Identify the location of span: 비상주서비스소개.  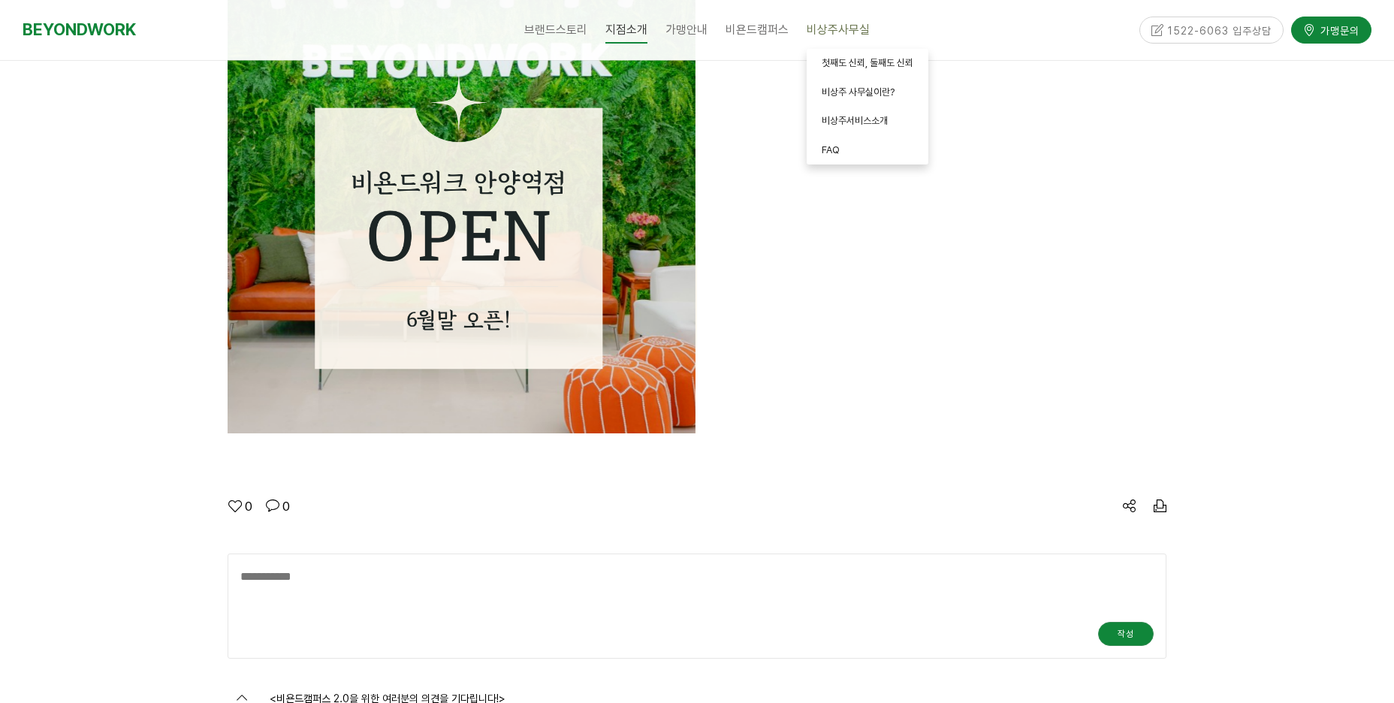
(855, 120).